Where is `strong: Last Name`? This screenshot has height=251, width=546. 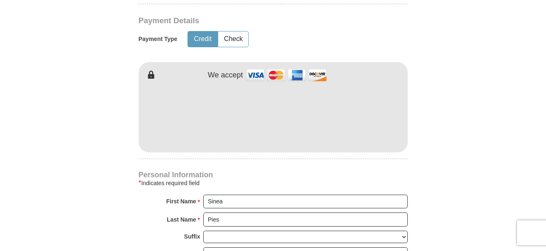
strong: Last Name is located at coordinates (181, 219).